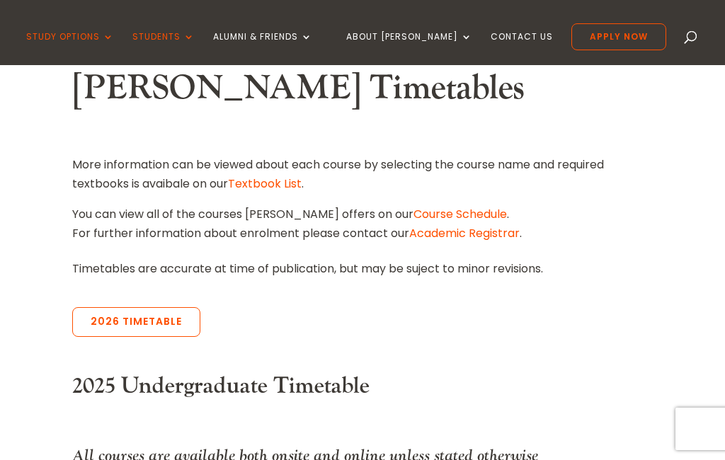  Describe the element at coordinates (164, 48) in the screenshot. I see `a: Students` at that location.